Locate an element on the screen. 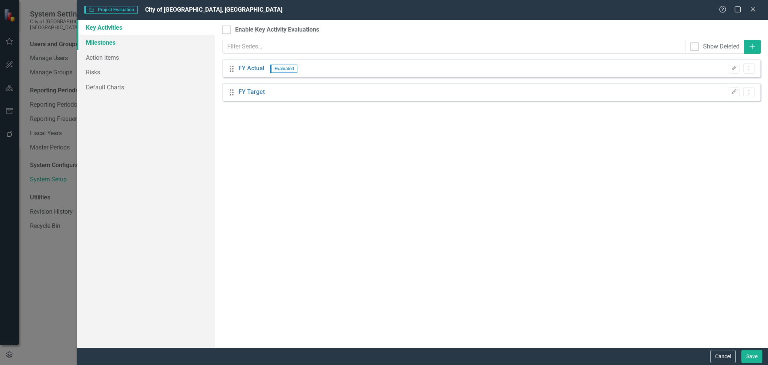 This screenshot has width=768, height=365. a: FY Actual is located at coordinates (251, 68).